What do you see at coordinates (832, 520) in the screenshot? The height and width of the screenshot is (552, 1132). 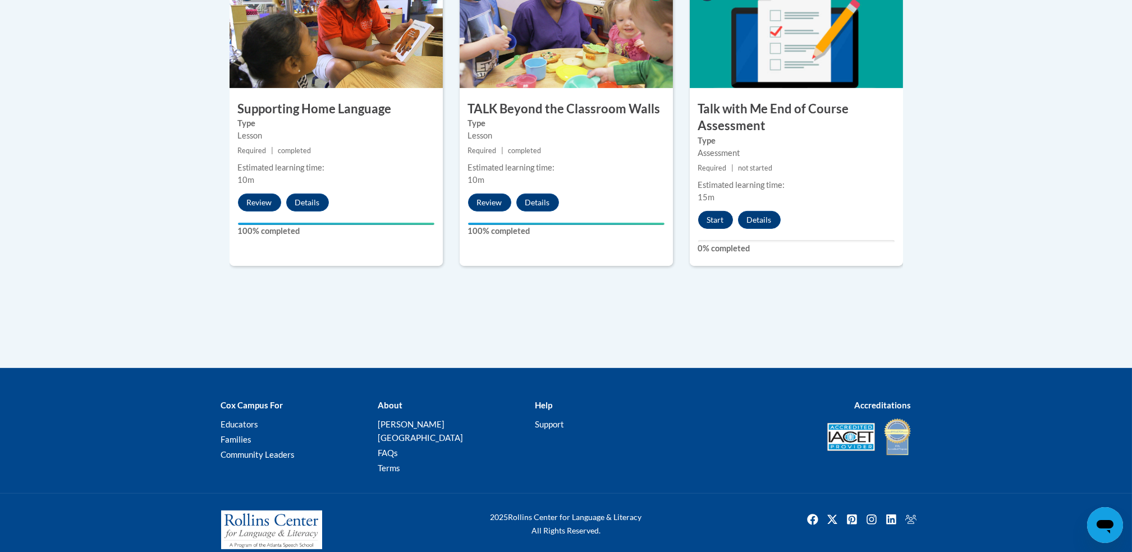 I see `a: Twitter` at bounding box center [832, 520].